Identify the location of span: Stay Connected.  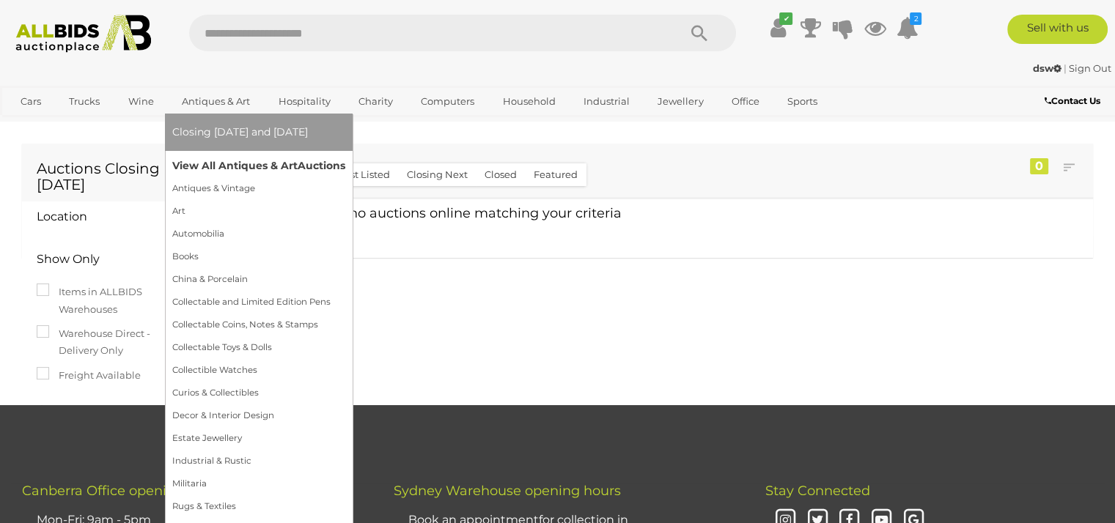
(817, 491).